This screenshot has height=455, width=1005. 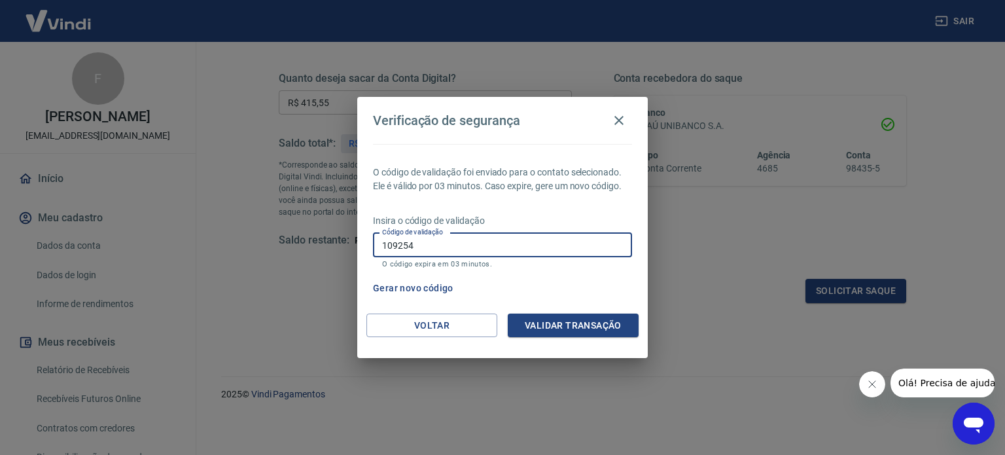 I want to click on h4: Verificação de segurança, so click(x=446, y=120).